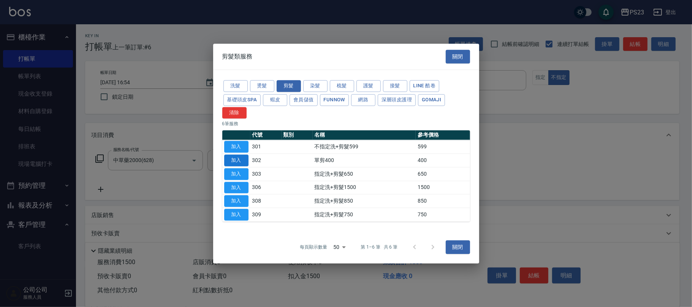 The height and width of the screenshot is (307, 692). I want to click on td: 650, so click(443, 174).